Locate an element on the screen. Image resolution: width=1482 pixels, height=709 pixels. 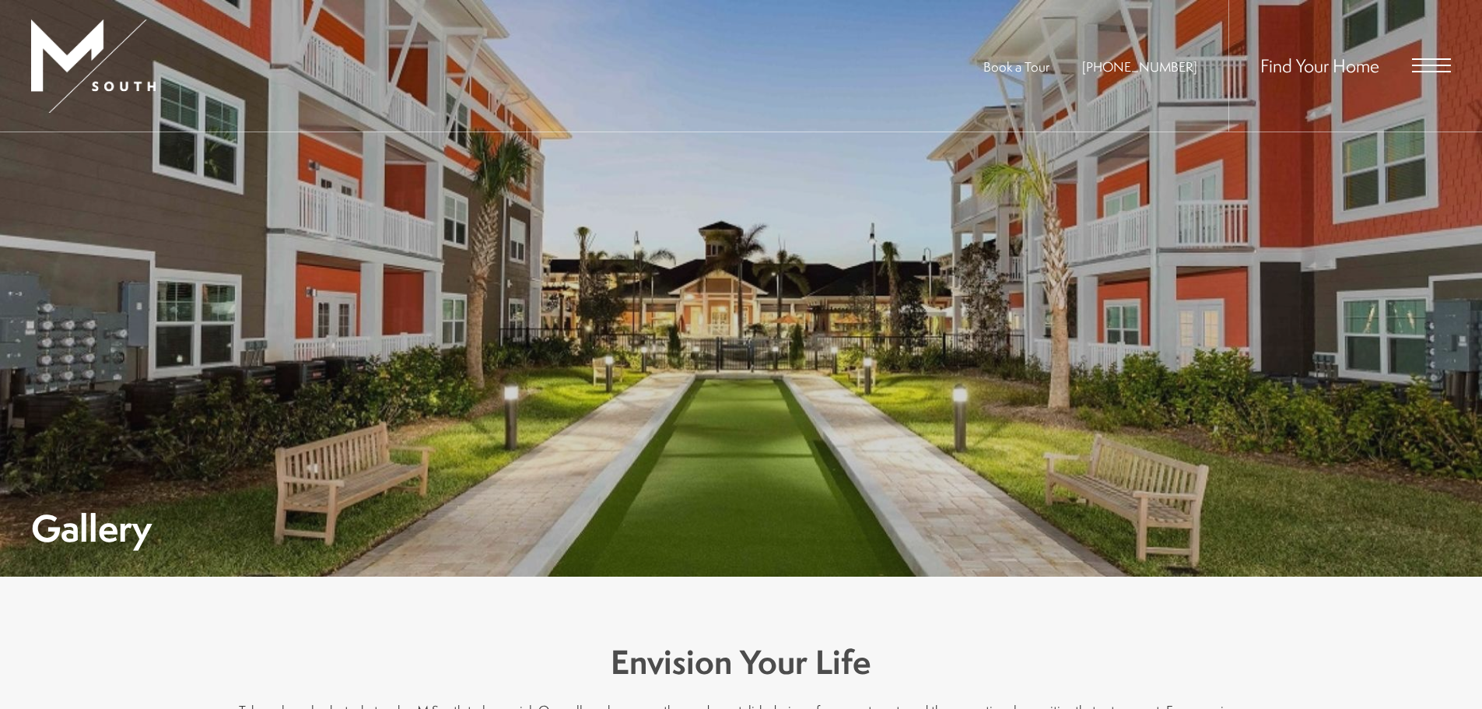
img: MSouth is located at coordinates (93, 66).